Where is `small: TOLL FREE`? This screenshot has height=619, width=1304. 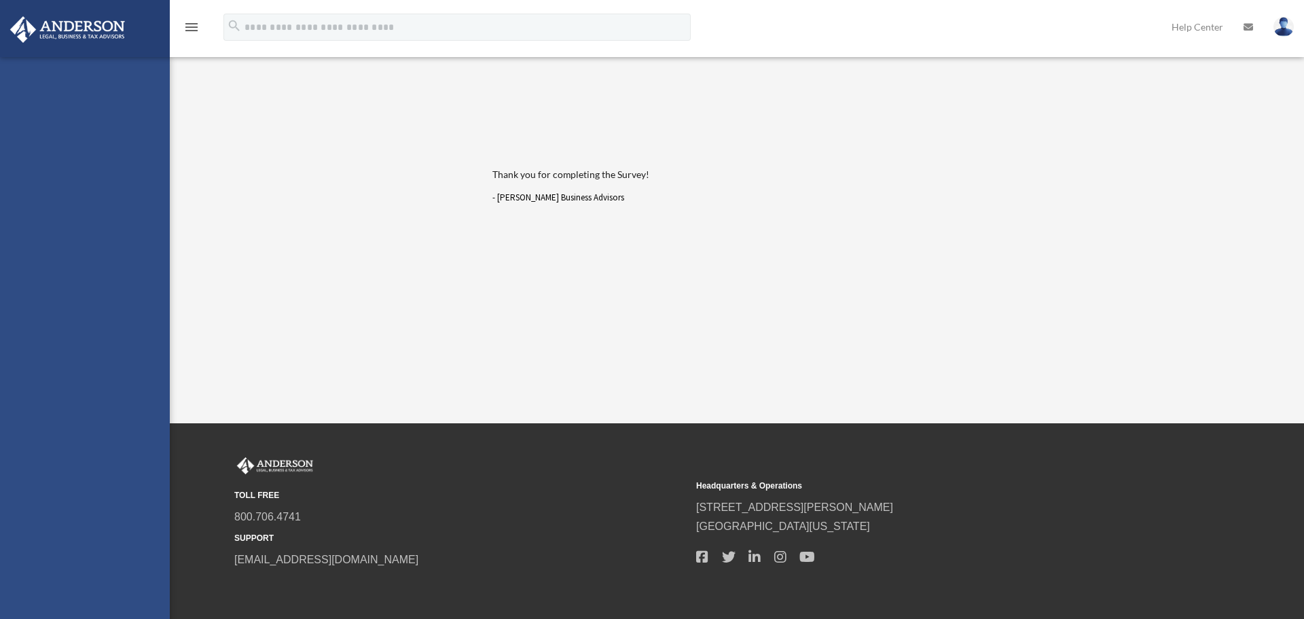 small: TOLL FREE is located at coordinates (460, 495).